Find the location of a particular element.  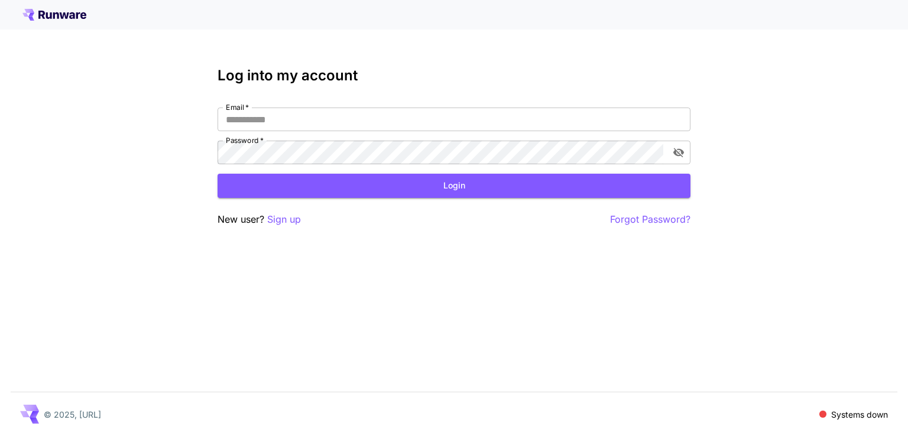

p: New user? is located at coordinates (259, 219).